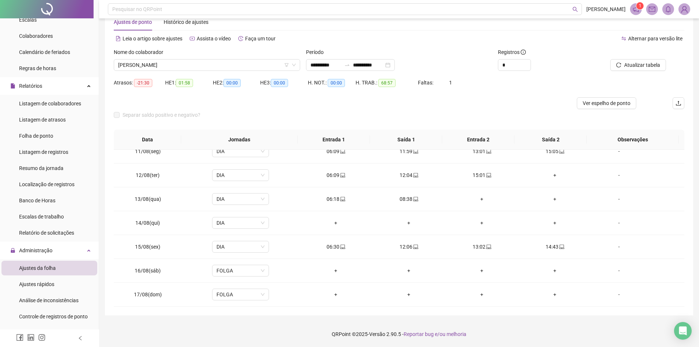 This screenshot has width=699, height=347. I want to click on span: Banco de Horas, so click(37, 200).